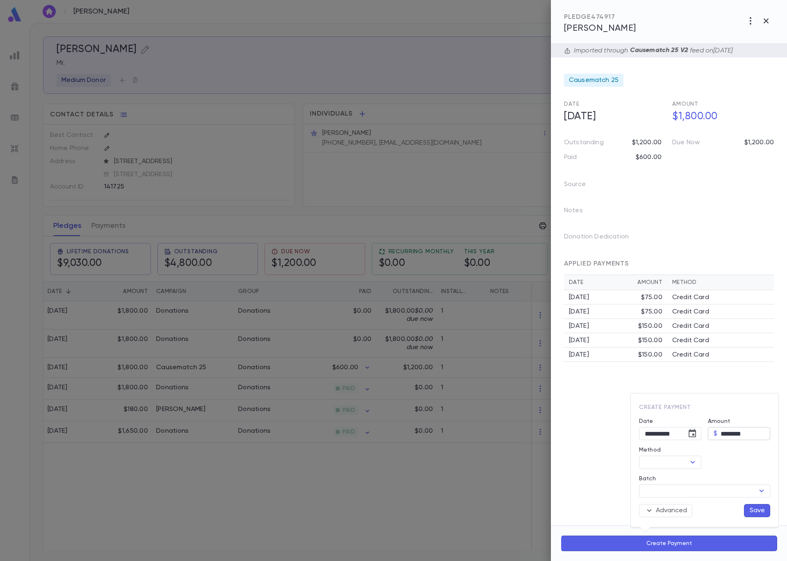  Describe the element at coordinates (647, 479) in the screenshot. I see `label: Batch` at that location.